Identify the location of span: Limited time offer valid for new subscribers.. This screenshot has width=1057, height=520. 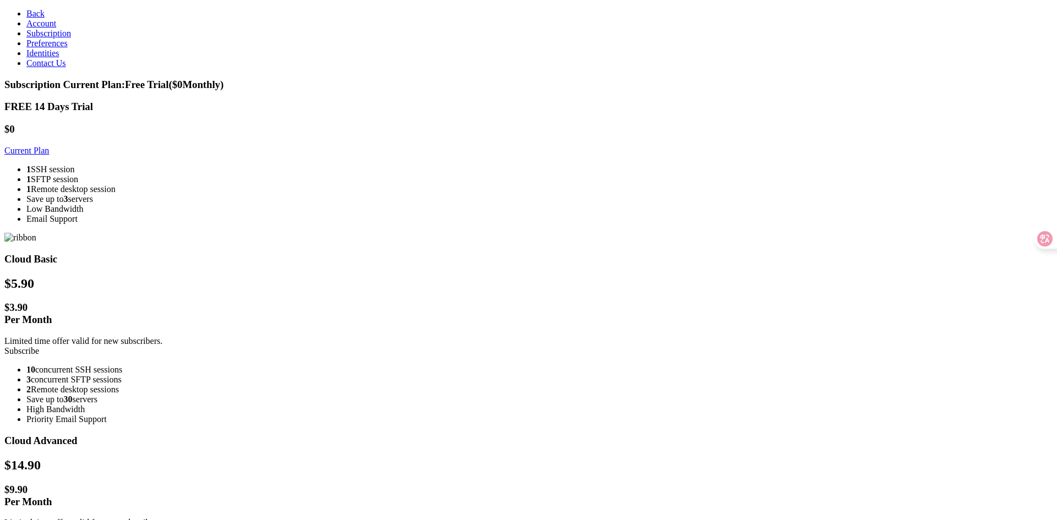
(83, 341).